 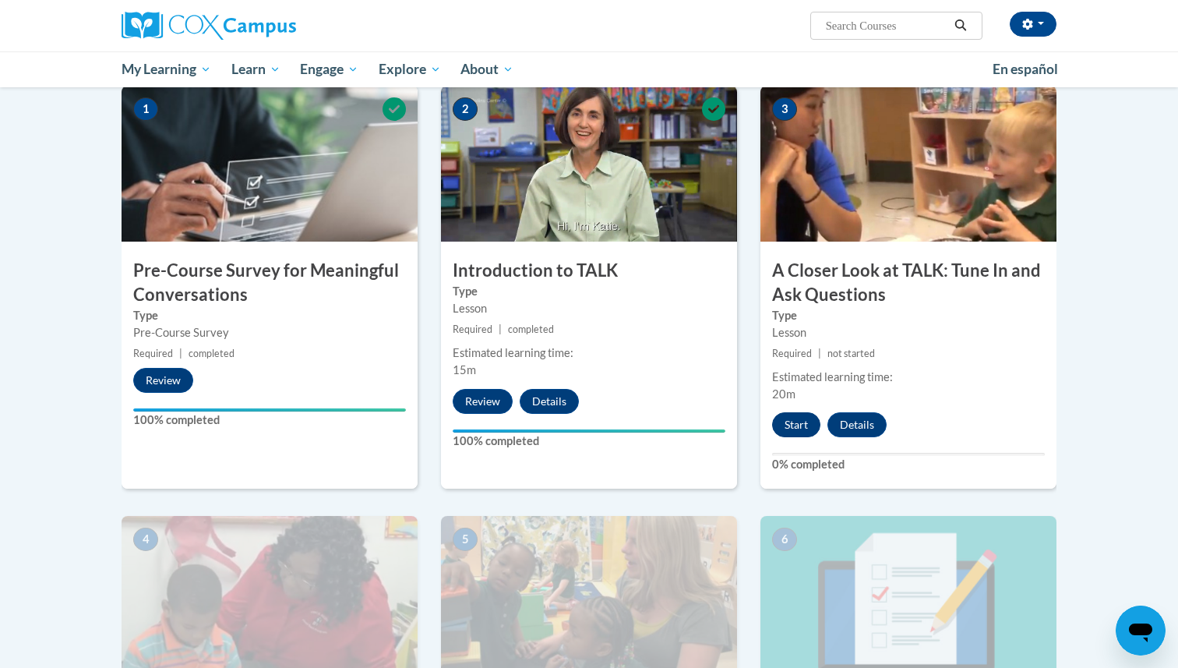 What do you see at coordinates (488, 69) in the screenshot?
I see `a: About` at bounding box center [488, 69].